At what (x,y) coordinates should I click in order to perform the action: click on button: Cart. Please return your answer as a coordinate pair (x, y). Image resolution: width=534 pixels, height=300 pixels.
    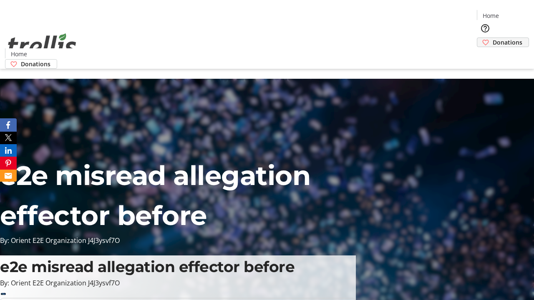
    Looking at the image, I should click on (485, 55).